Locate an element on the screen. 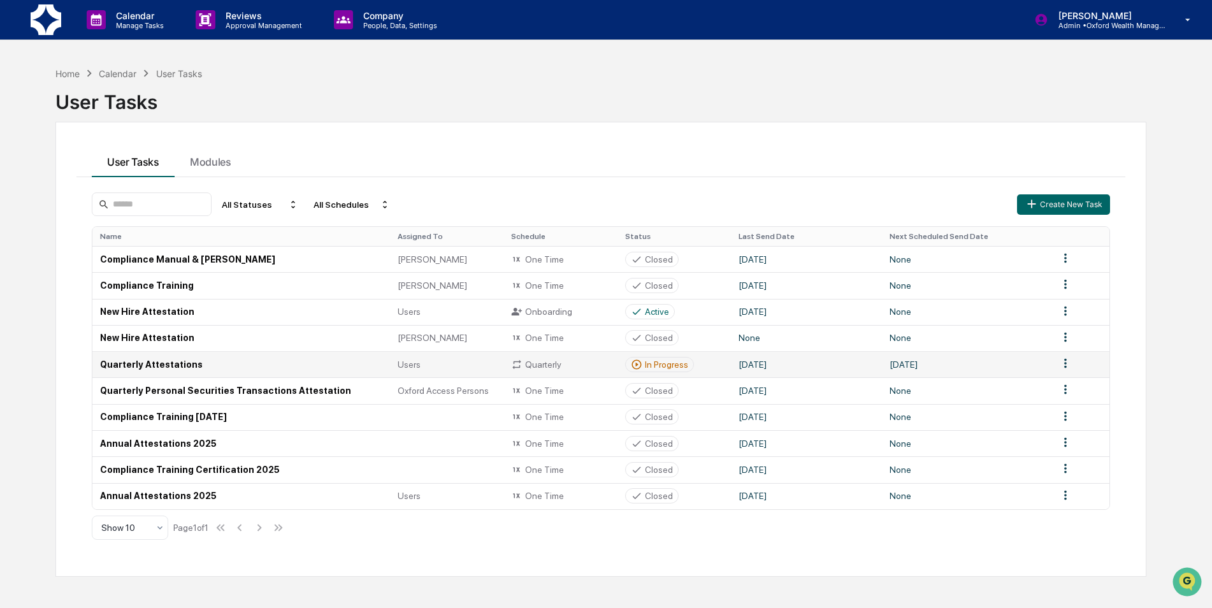  img: 1746055101610-c473b297-6a78-478c-a979-82029cc54cd1 is located at coordinates (24, 109).